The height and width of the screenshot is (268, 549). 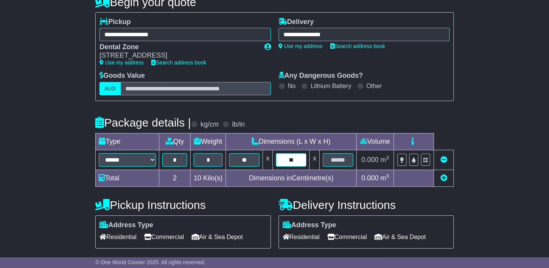 What do you see at coordinates (376, 141) in the screenshot?
I see `td: Volume` at bounding box center [376, 141].